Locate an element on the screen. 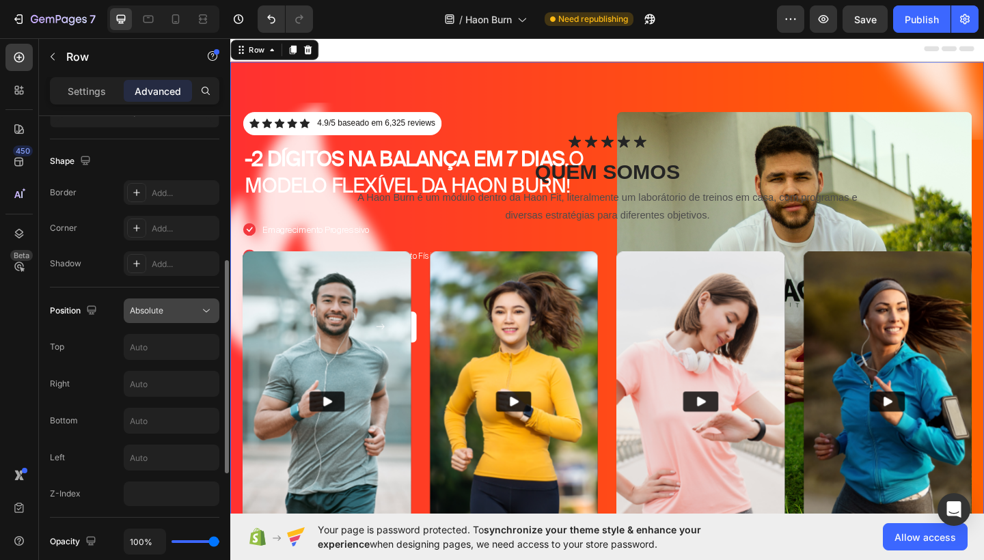 This screenshot has width=984, height=560. div: Left is located at coordinates (57, 458).